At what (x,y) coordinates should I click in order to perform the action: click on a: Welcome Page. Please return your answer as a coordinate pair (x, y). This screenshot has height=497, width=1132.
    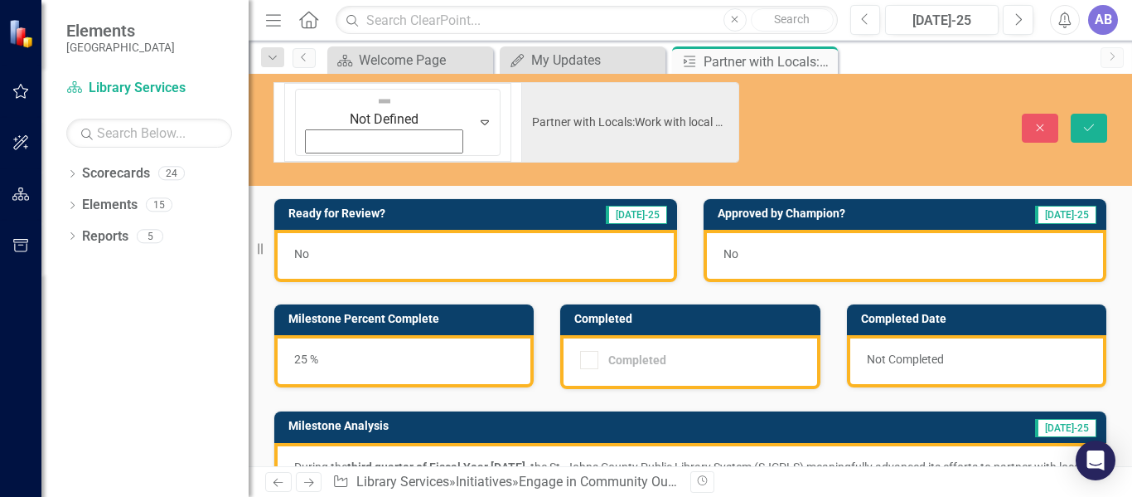
    Looking at the image, I should click on (410, 60).